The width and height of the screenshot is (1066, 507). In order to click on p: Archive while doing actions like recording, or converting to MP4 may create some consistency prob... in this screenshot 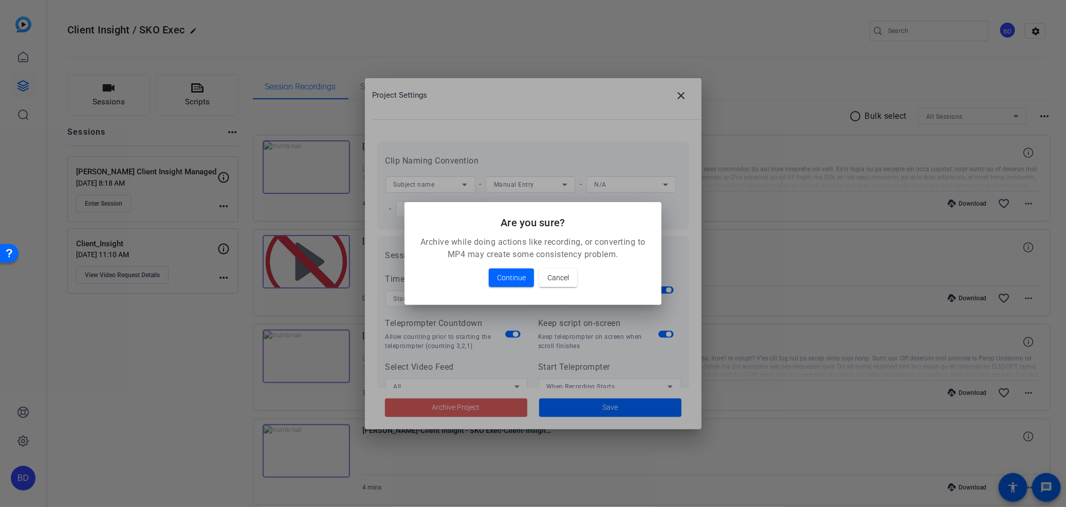, I will do `click(533, 248)`.